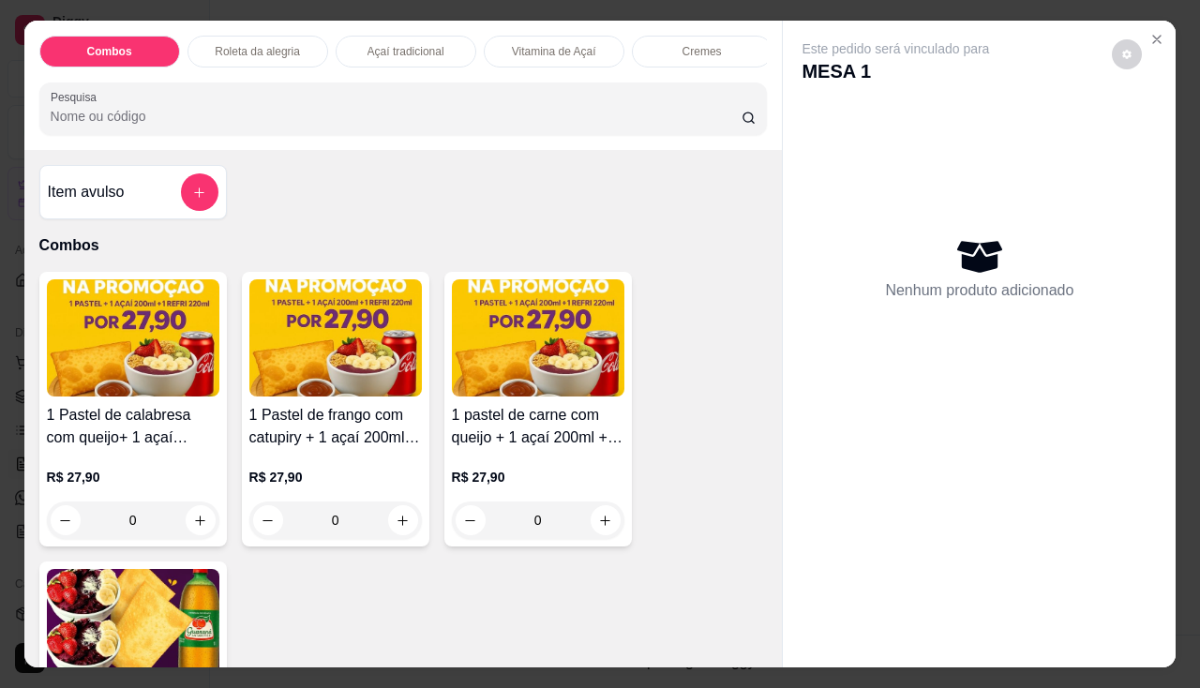  I want to click on h4: 1 Pastel de frango com catupiry + 1 açaí 200ml + 1 refri lata 220ml, so click(336, 427).